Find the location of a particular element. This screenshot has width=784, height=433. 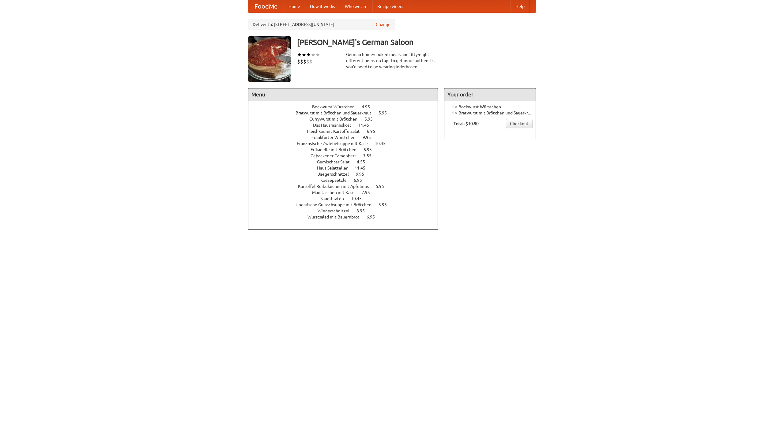

span: Gemischter Salat is located at coordinates (336, 162).